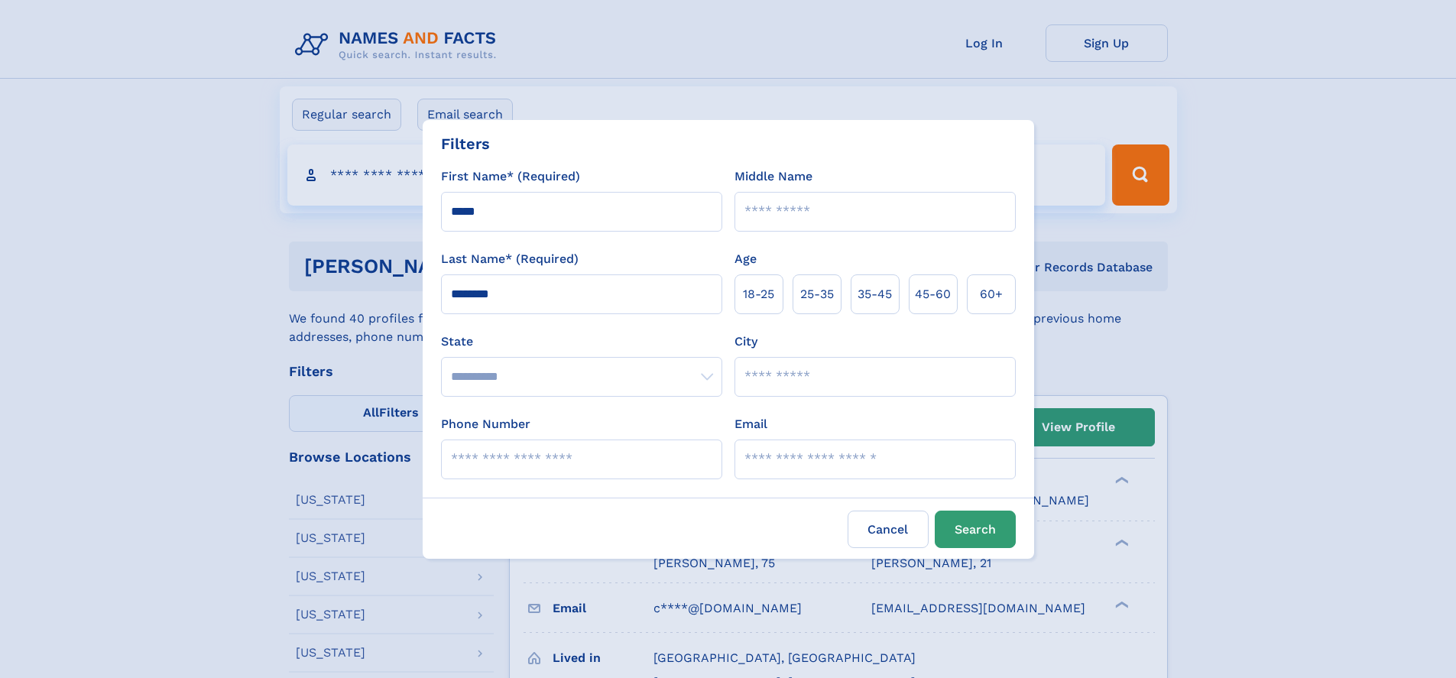  What do you see at coordinates (745, 259) in the screenshot?
I see `label: Age` at bounding box center [745, 259].